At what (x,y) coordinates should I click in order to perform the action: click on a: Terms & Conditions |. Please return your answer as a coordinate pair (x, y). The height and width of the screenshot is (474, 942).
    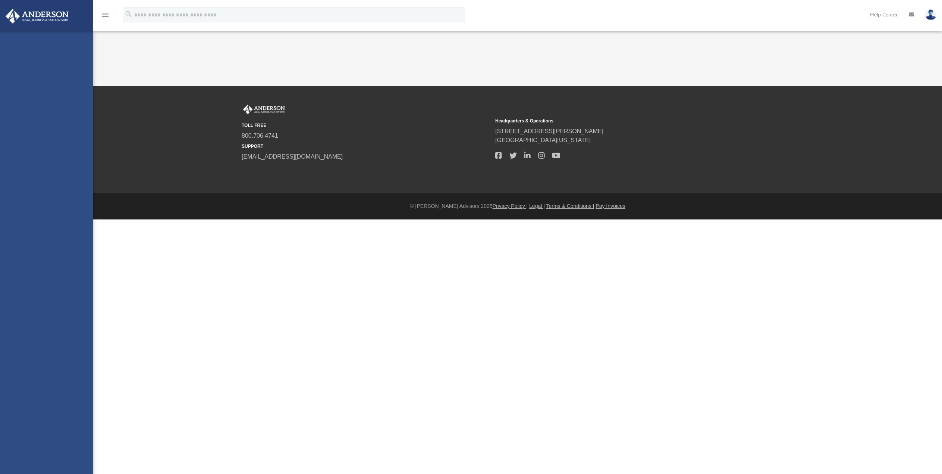
    Looking at the image, I should click on (570, 206).